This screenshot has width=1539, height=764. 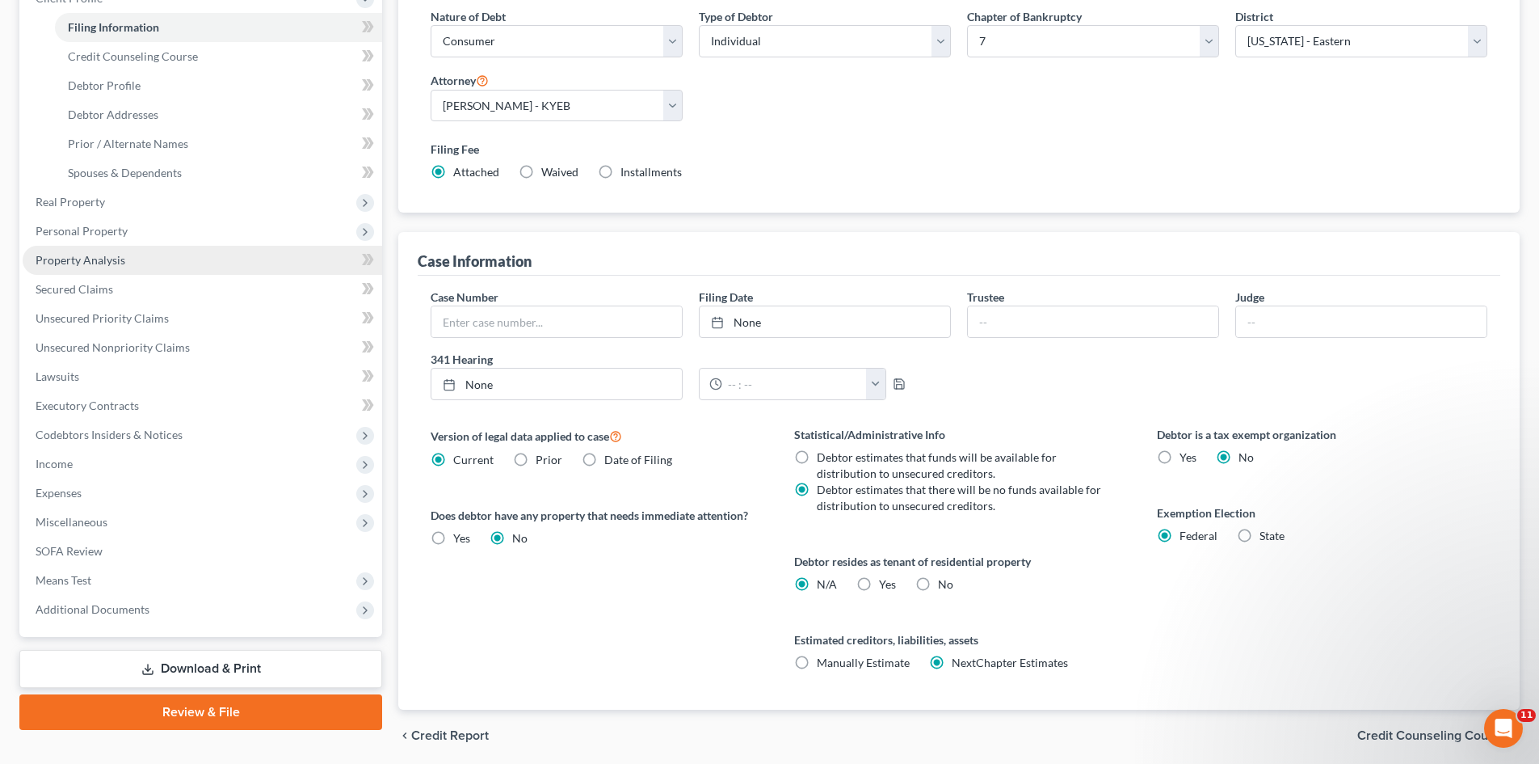 What do you see at coordinates (691, 359) in the screenshot?
I see `label: 341 Hearing` at bounding box center [691, 359].